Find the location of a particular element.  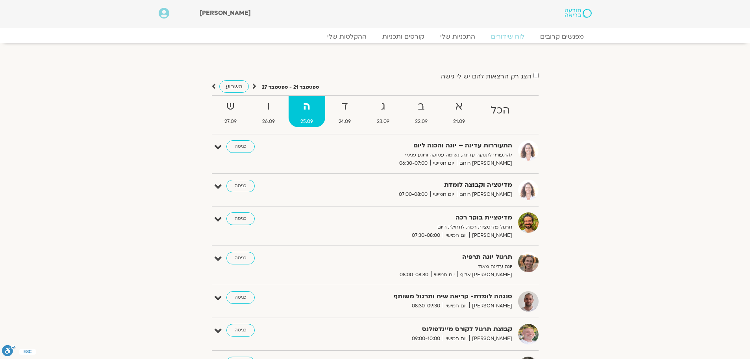

strong: סנגהה לומדת- קריאה שיח ותרגול משותף is located at coordinates (416, 296).